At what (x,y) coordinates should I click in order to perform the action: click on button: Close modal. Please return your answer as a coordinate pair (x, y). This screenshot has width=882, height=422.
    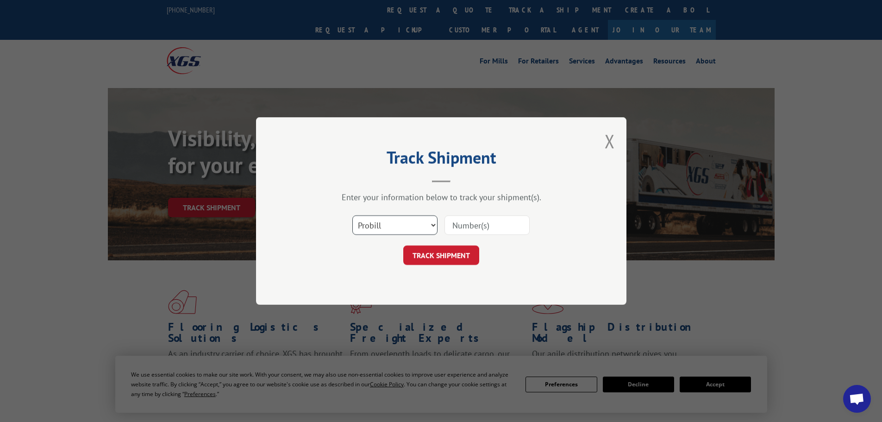
    Looking at the image, I should click on (610, 141).